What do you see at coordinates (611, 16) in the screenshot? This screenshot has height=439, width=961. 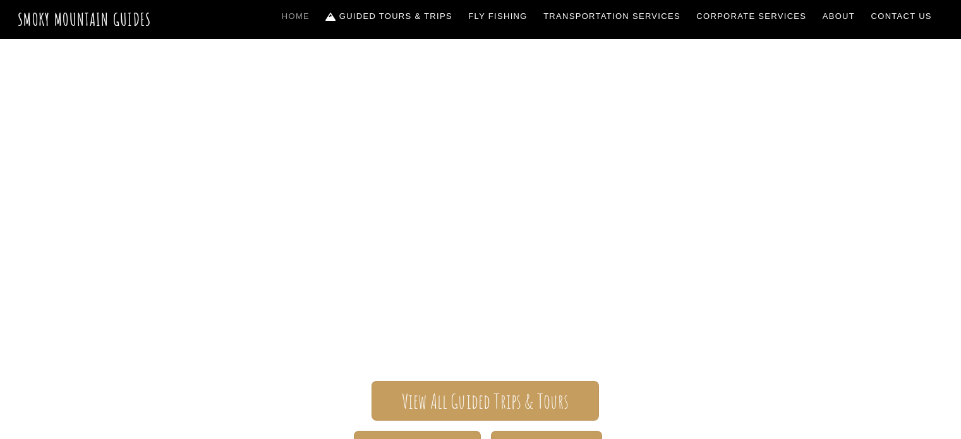 I see `a: Transportation Services` at bounding box center [611, 16].